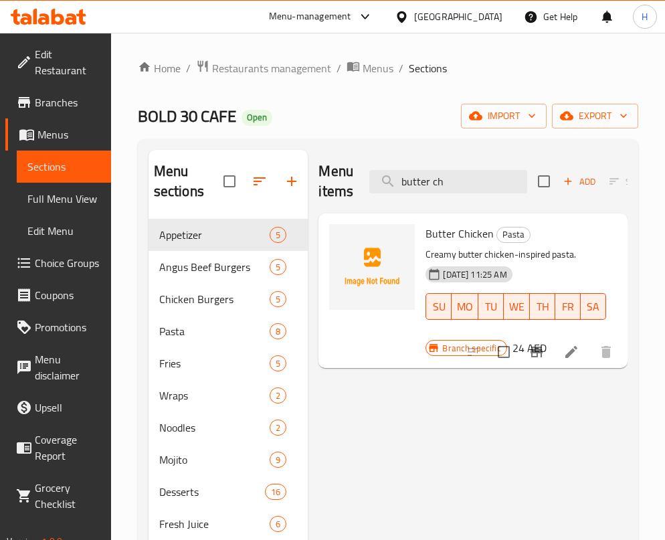  I want to click on a: Sections, so click(64, 167).